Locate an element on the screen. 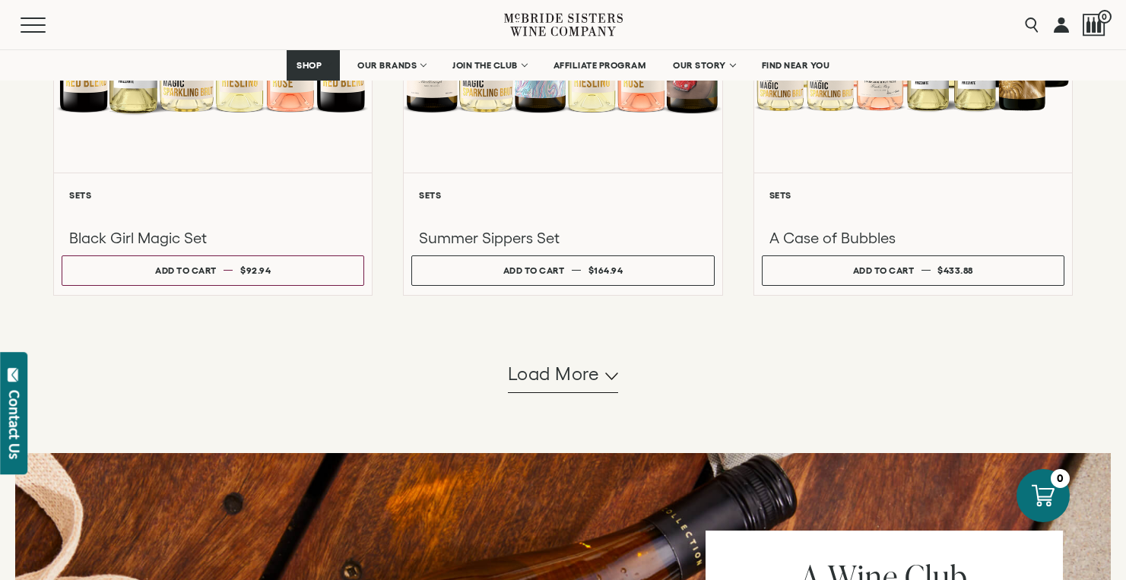  h3: Black Girl Magic Set is located at coordinates (213, 238).